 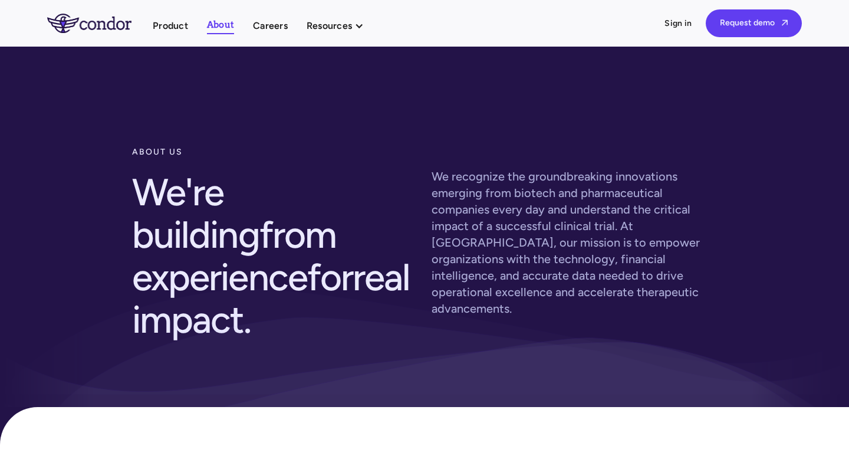 I want to click on a: home, so click(x=100, y=23).